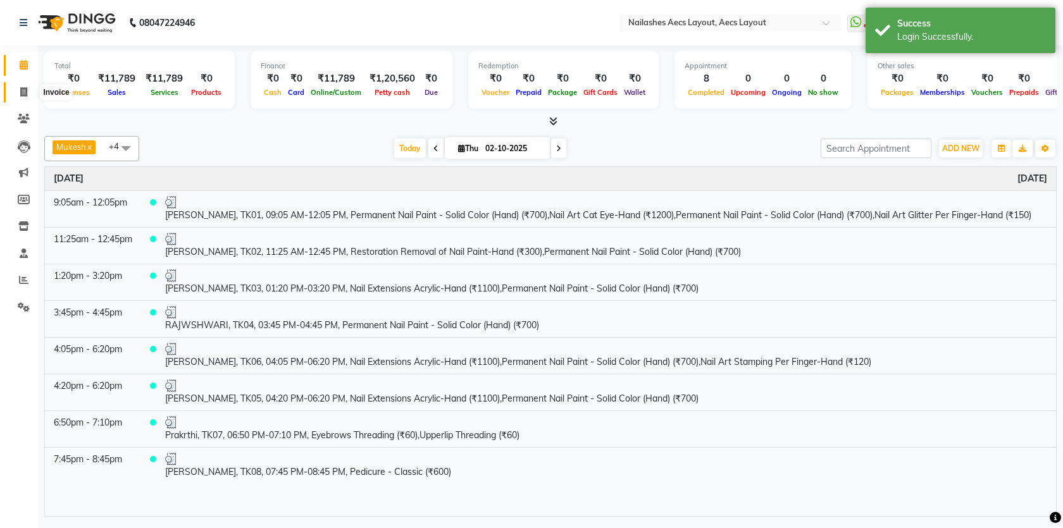  Describe the element at coordinates (93, 282) in the screenshot. I see `td: 1:20pm - 3:20pm` at that location.